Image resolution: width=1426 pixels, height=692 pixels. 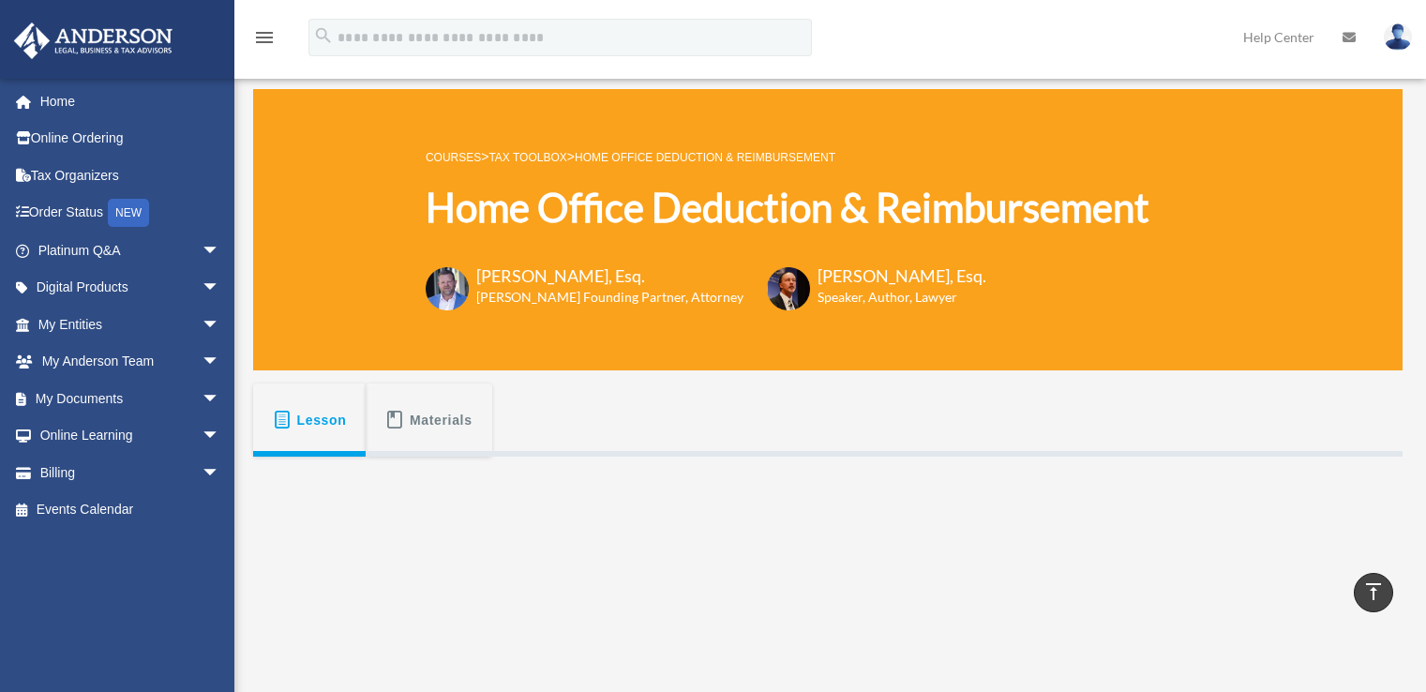 I want to click on a: Platinum Q&Aarrow_drop_down, so click(x=130, y=250).